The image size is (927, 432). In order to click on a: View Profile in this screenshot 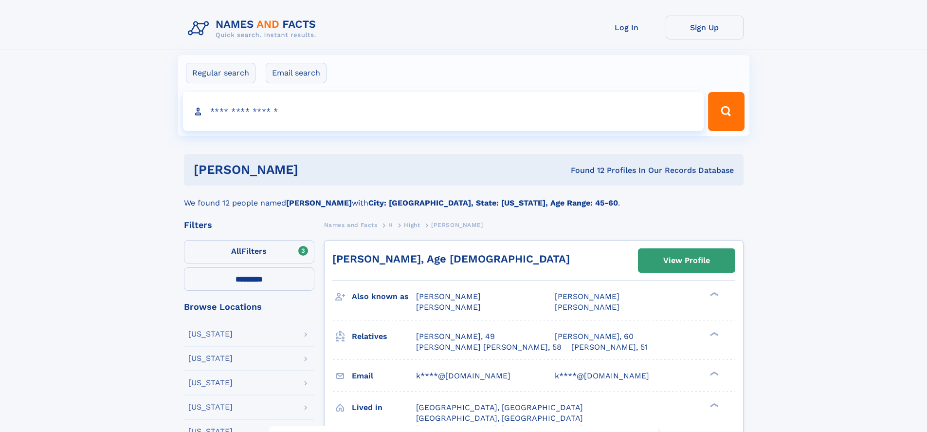, I will do `click(687, 260)`.